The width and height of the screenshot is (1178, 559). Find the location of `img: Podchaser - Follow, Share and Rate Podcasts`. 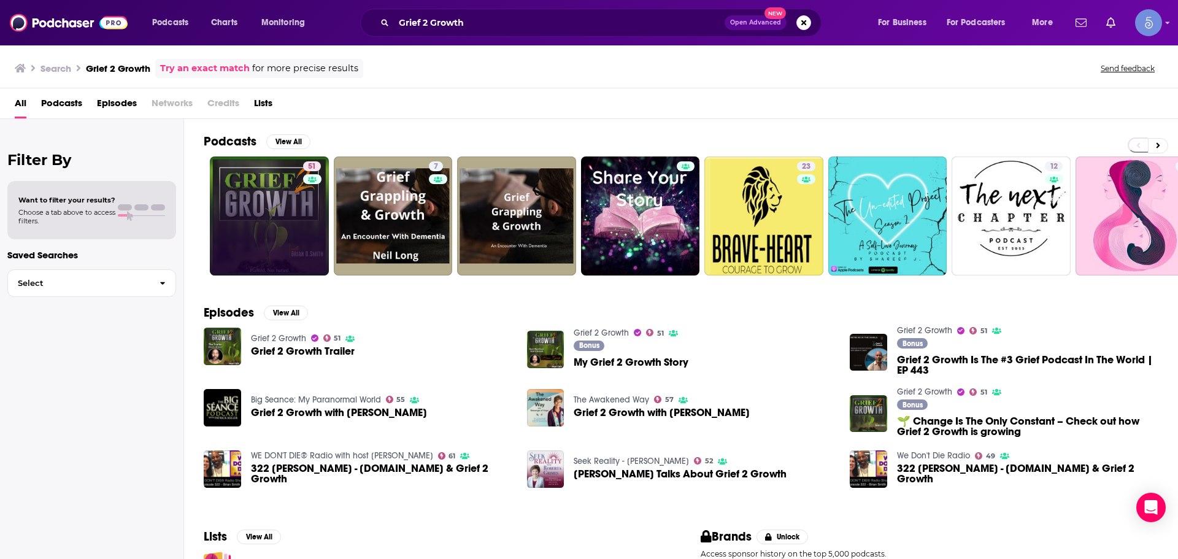

img: Podchaser - Follow, Share and Rate Podcasts is located at coordinates (69, 23).